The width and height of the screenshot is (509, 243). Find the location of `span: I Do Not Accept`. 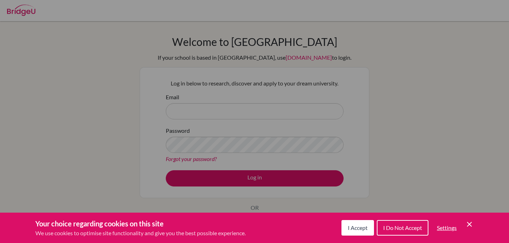

span: I Do Not Accept is located at coordinates (403, 228).